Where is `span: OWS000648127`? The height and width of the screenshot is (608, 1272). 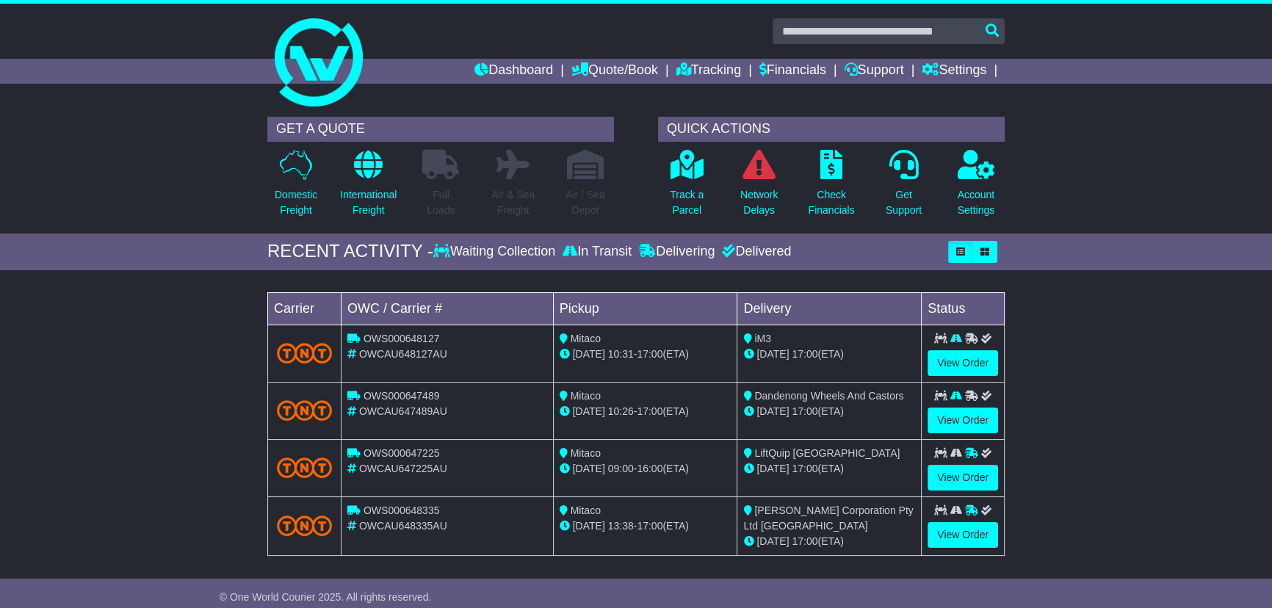
span: OWS000648127 is located at coordinates (402, 338).